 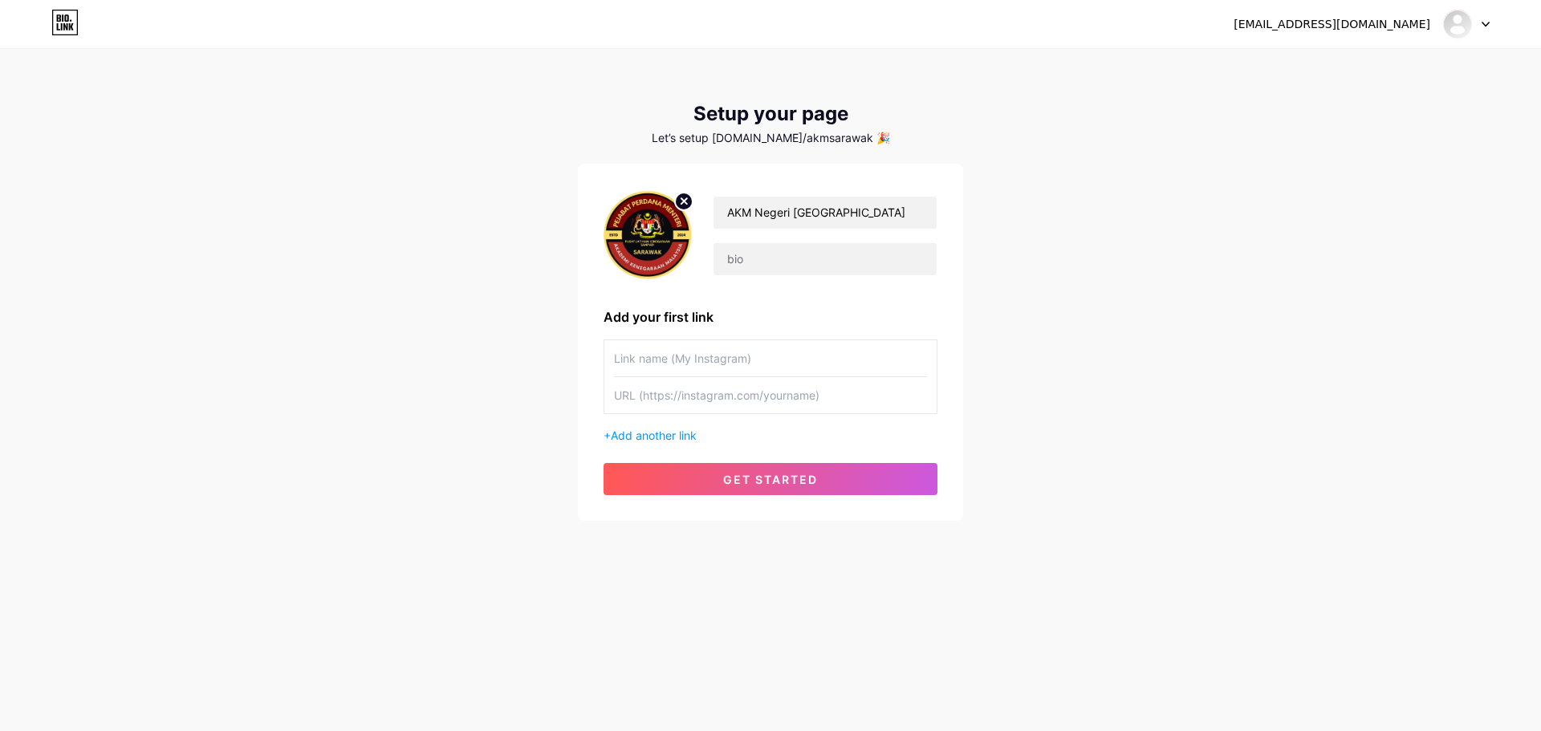 What do you see at coordinates (653, 435) in the screenshot?
I see `span: Add another link` at bounding box center [653, 435].